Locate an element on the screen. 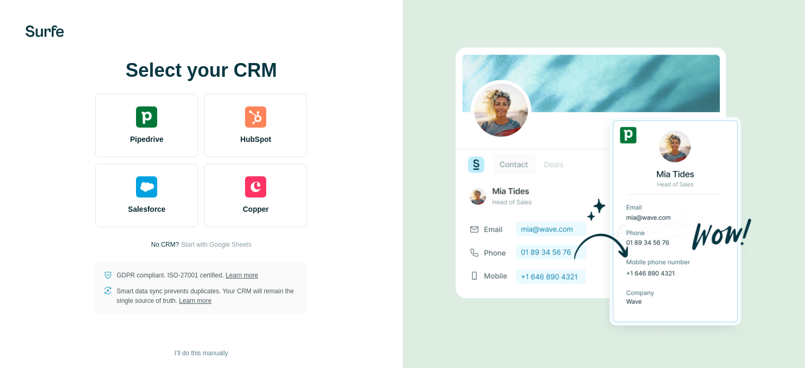 This screenshot has width=805, height=368. img: Surfe's logo is located at coordinates (44, 31).